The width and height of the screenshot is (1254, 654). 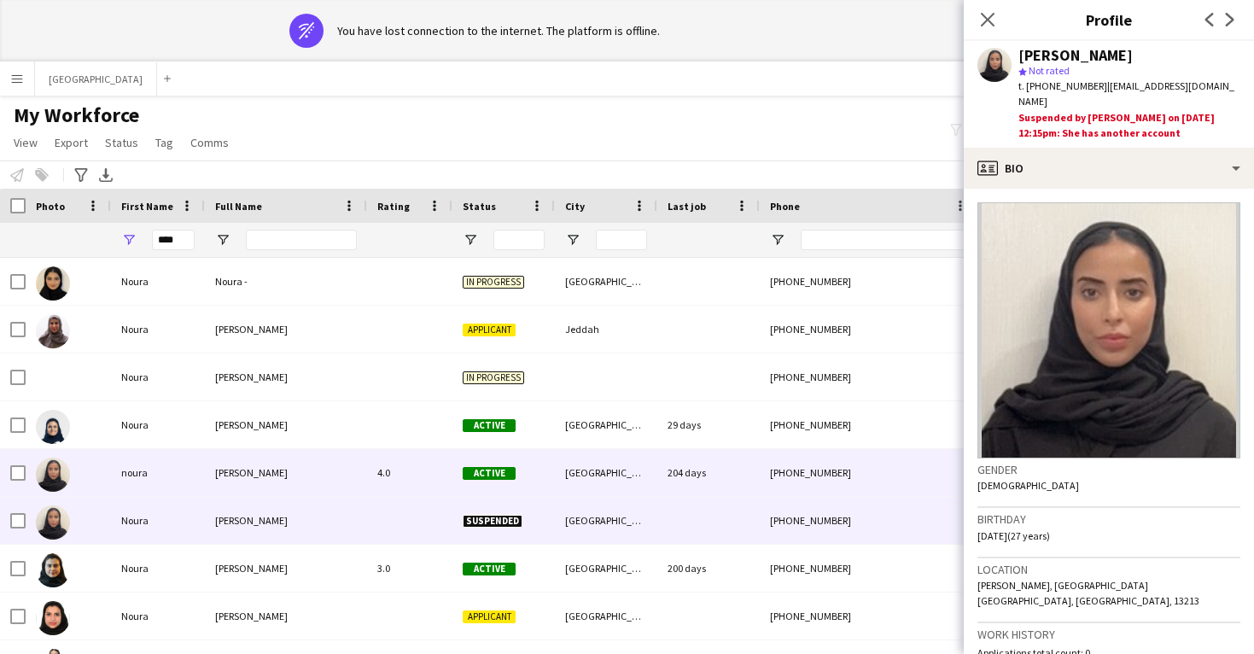 I want to click on h3: Gender, so click(x=1109, y=470).